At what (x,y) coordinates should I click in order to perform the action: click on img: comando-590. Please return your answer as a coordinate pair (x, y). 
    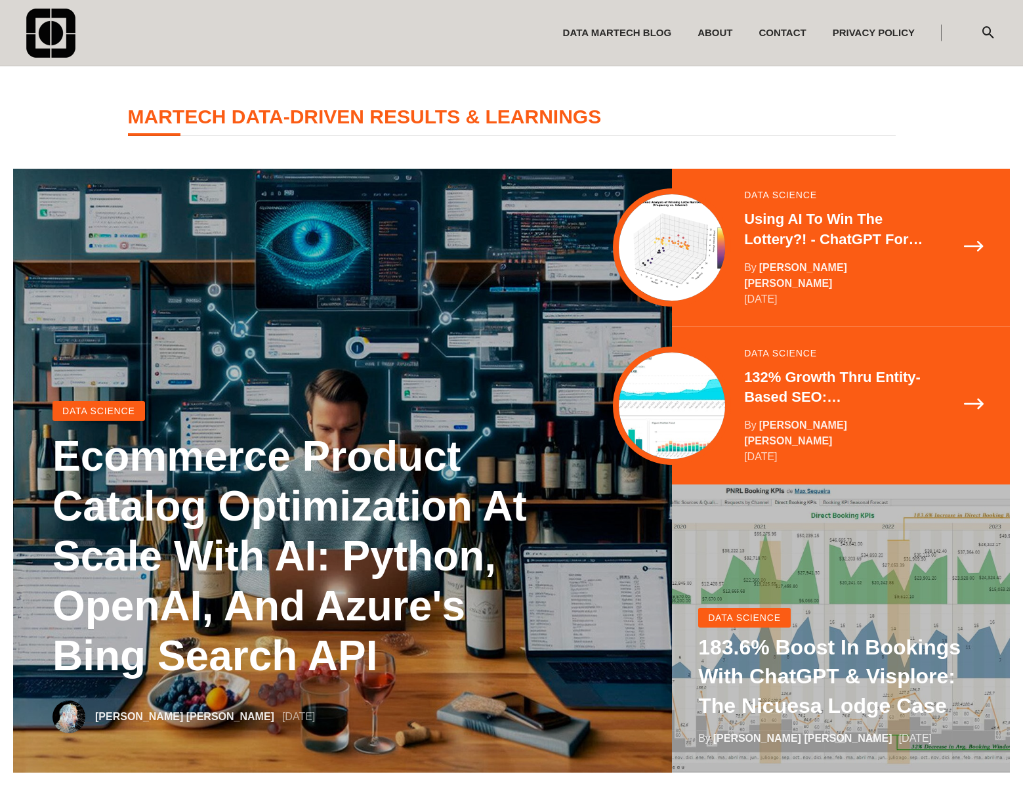
    Looking at the image, I should click on (51, 33).